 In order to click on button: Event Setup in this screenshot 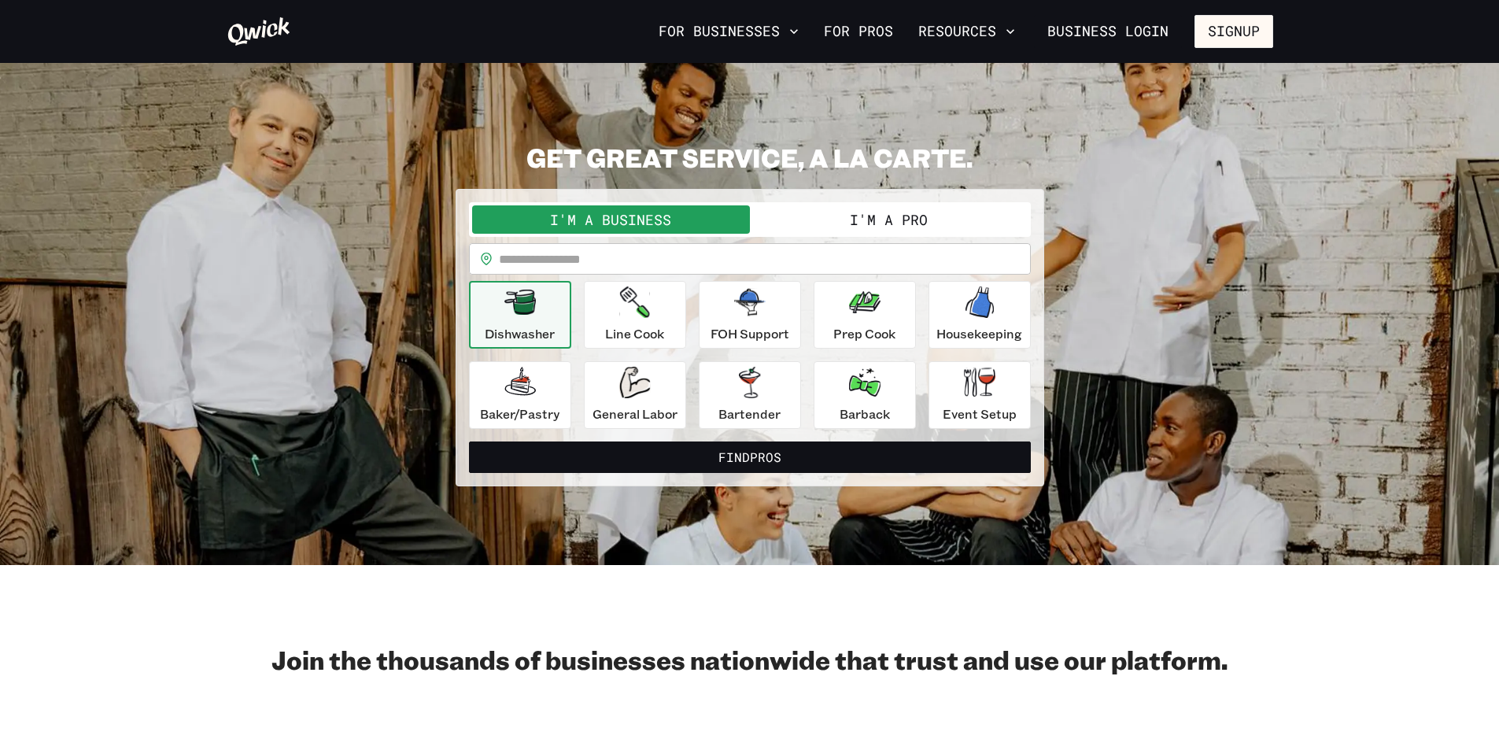, I will do `click(979, 395)`.